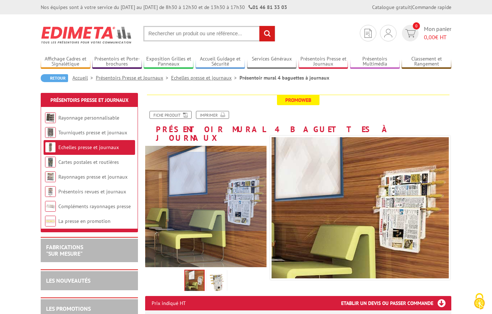 This screenshot has width=492, height=314. I want to click on a: Accueil Guidage et Sécurité, so click(220, 62).